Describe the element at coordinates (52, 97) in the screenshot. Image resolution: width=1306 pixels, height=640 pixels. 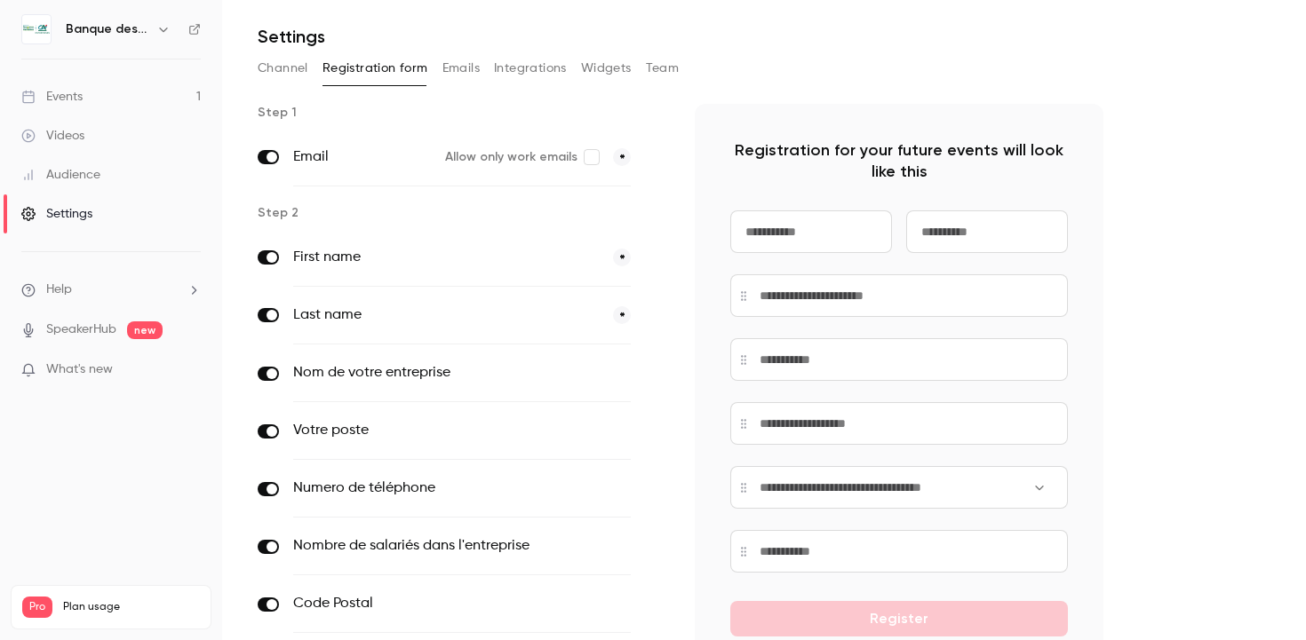
I see `div: Events` at that location.